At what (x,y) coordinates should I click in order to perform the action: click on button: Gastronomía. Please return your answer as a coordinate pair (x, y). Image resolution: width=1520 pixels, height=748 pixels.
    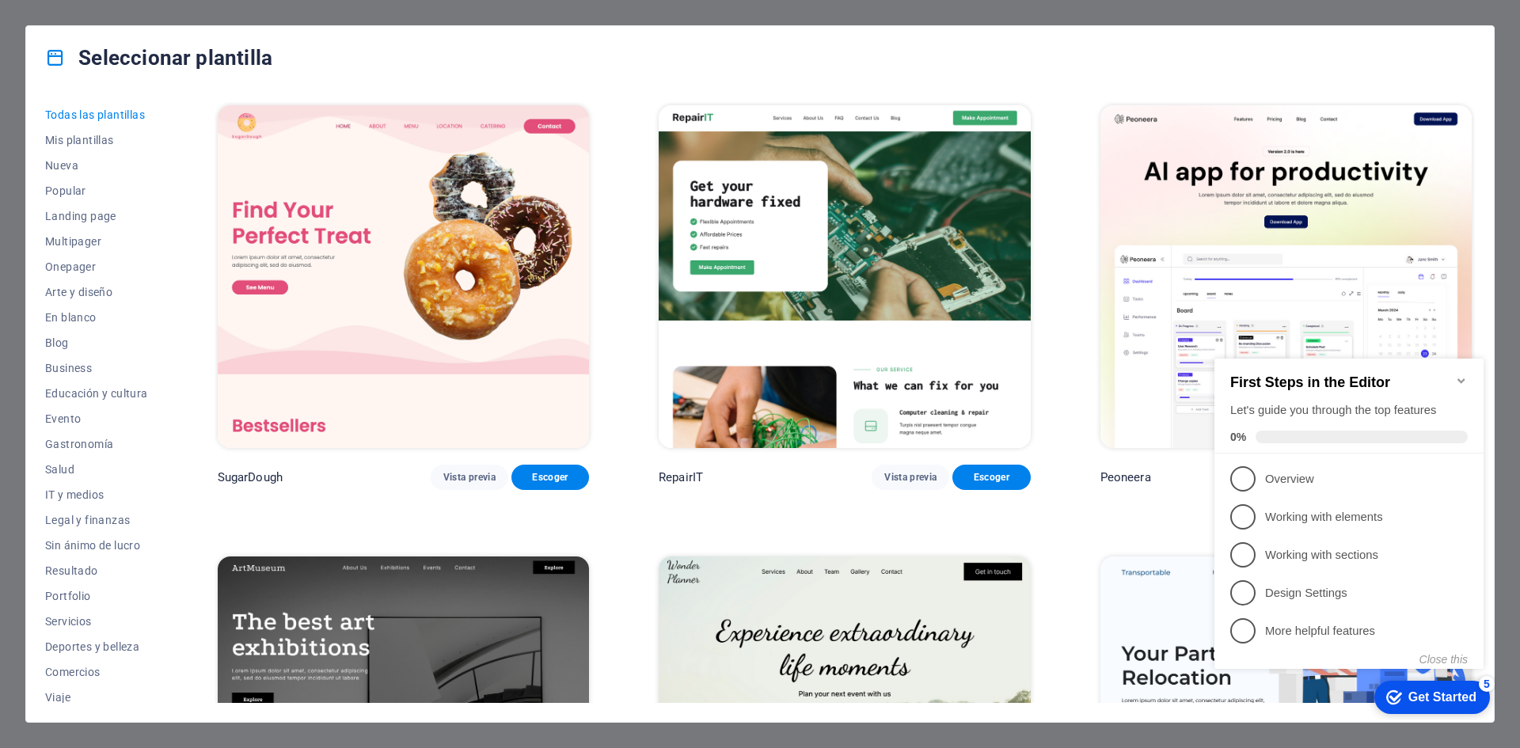
    Looking at the image, I should click on (97, 444).